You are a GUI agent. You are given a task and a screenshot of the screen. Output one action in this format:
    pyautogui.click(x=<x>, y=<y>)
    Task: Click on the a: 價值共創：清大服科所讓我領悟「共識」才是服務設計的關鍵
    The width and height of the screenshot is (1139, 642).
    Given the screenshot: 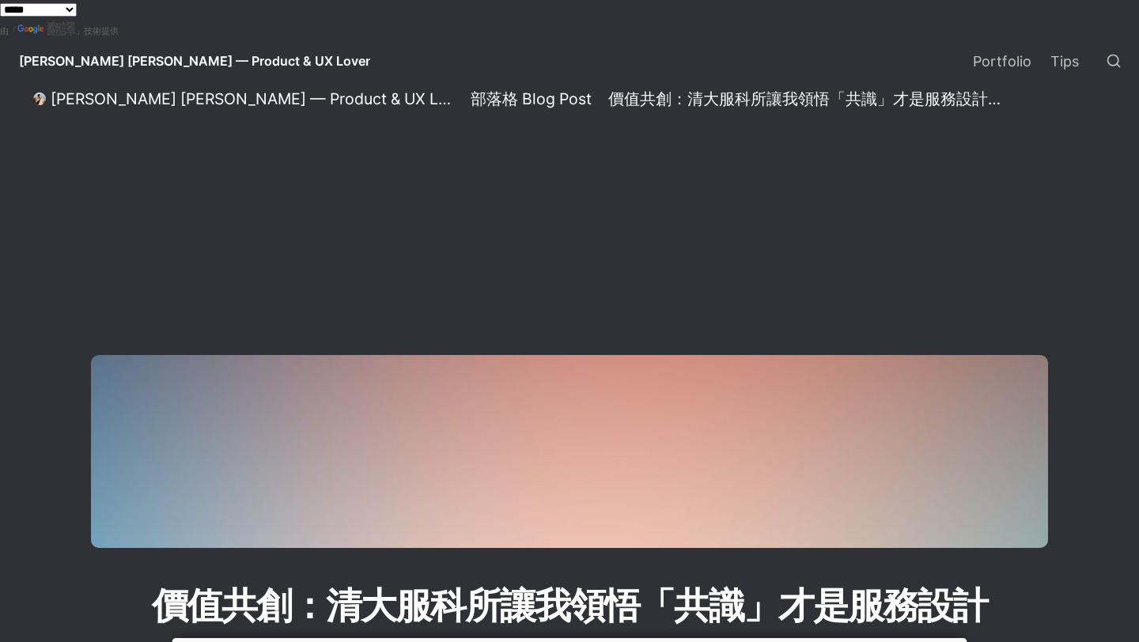 What is the action you would take?
    pyautogui.click(x=810, y=99)
    